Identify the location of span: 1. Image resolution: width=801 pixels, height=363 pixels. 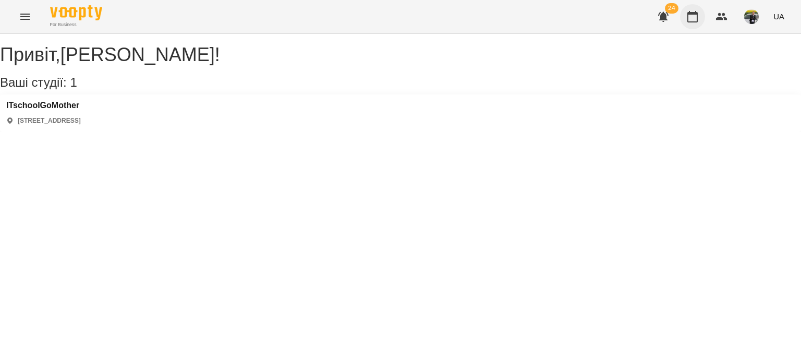
(73, 82).